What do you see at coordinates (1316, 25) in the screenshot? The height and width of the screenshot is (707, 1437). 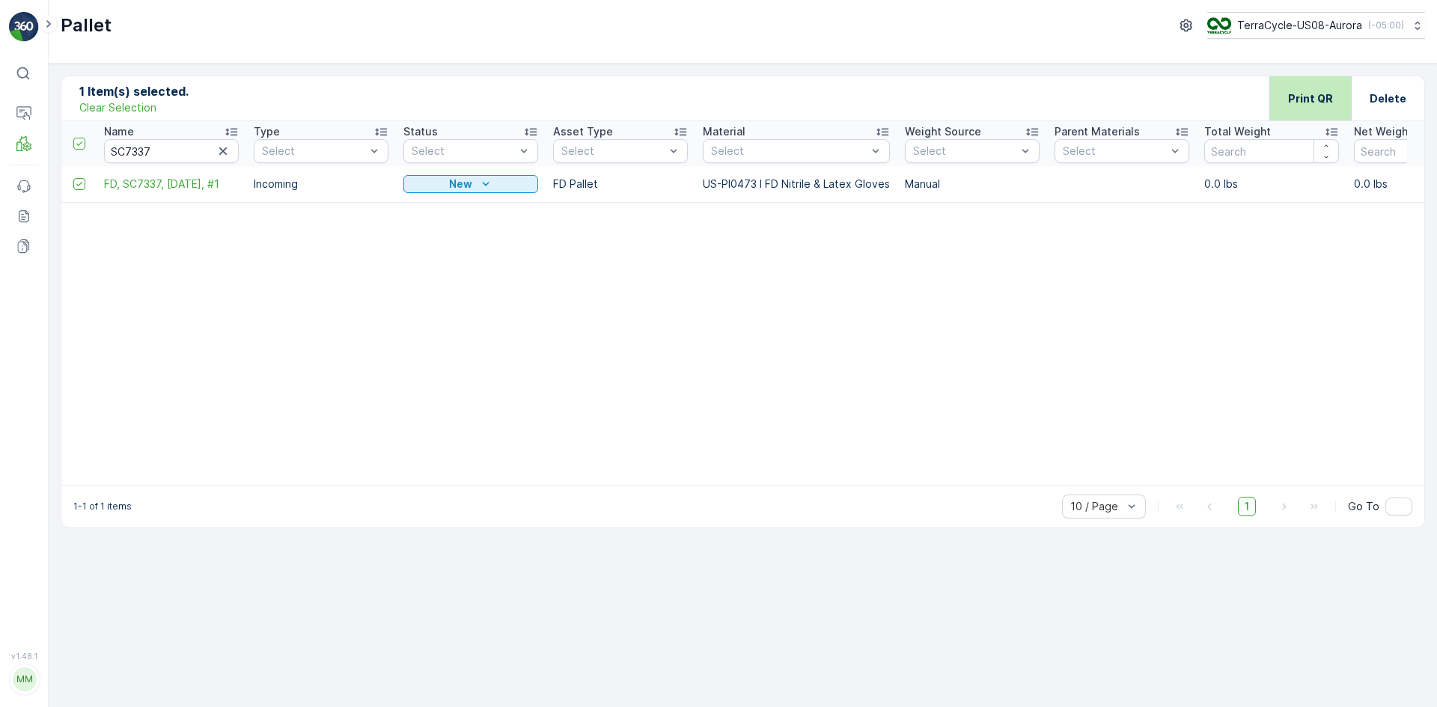 I see `button: TerraCycle-US08-Aurora(-05:00)` at bounding box center [1316, 25].